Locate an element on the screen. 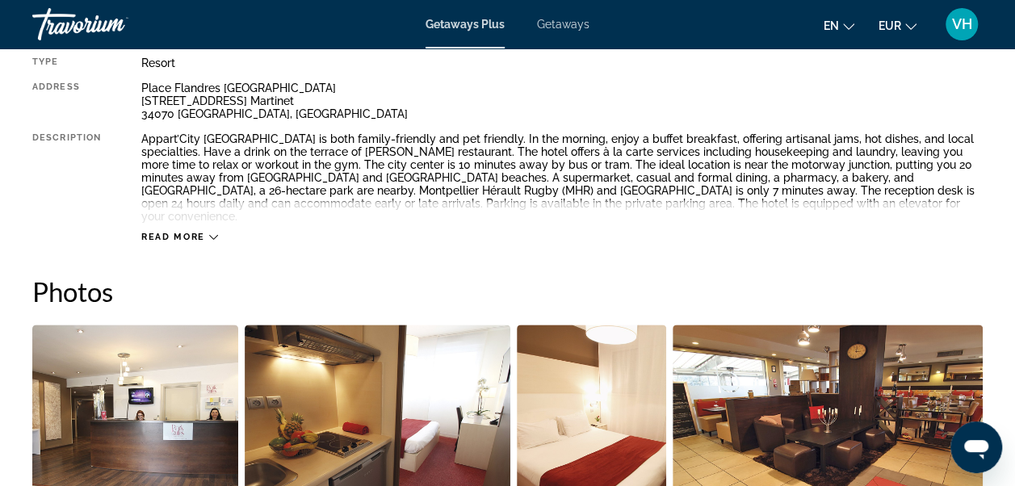 The width and height of the screenshot is (1015, 486). a: Getaways Plus is located at coordinates (465, 24).